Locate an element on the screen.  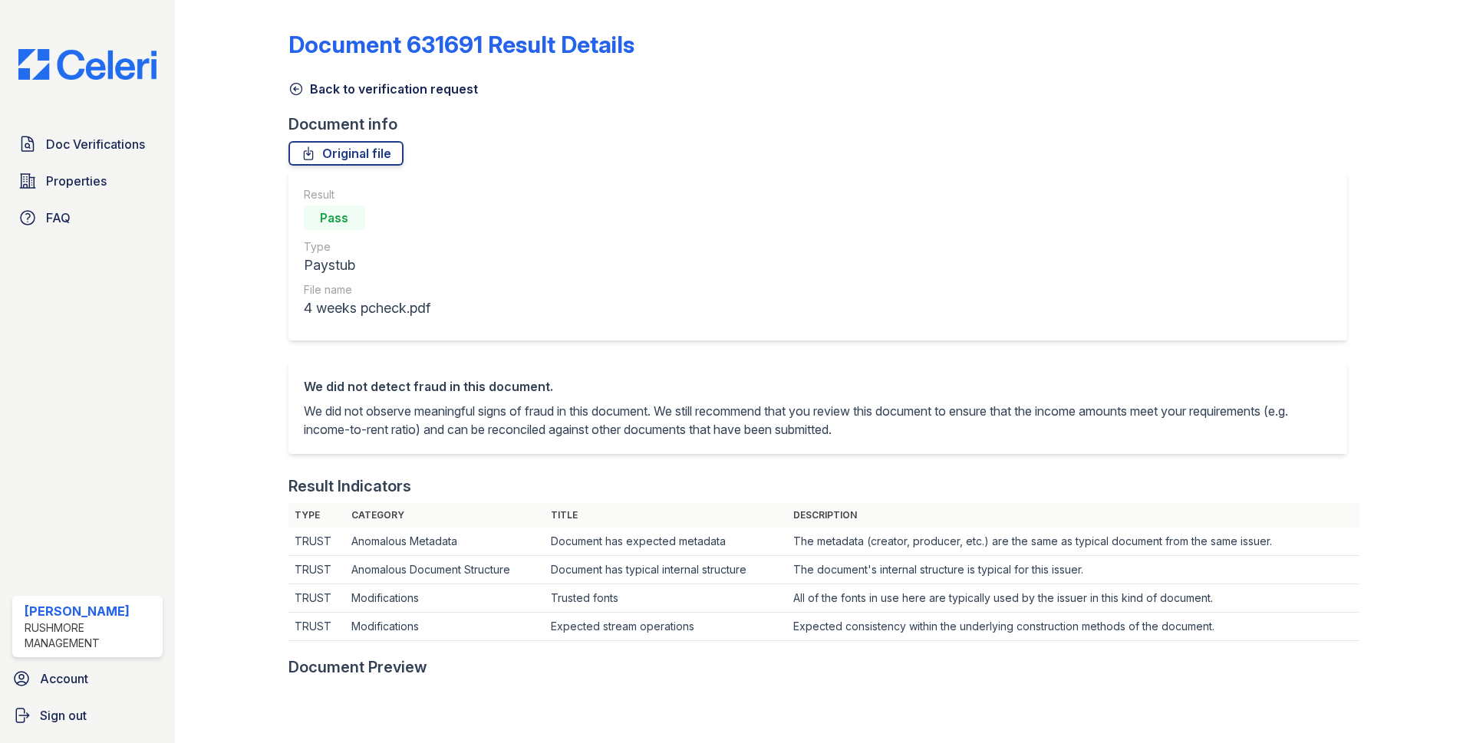
a: Account is located at coordinates (87, 679).